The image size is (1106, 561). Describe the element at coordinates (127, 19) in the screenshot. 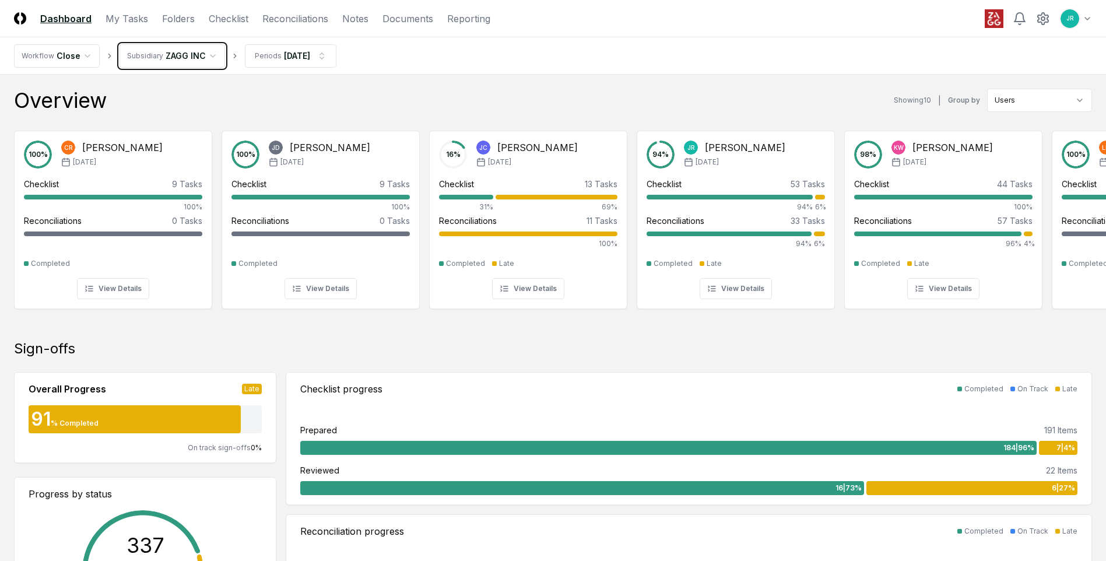

I see `a: My Tasks` at that location.